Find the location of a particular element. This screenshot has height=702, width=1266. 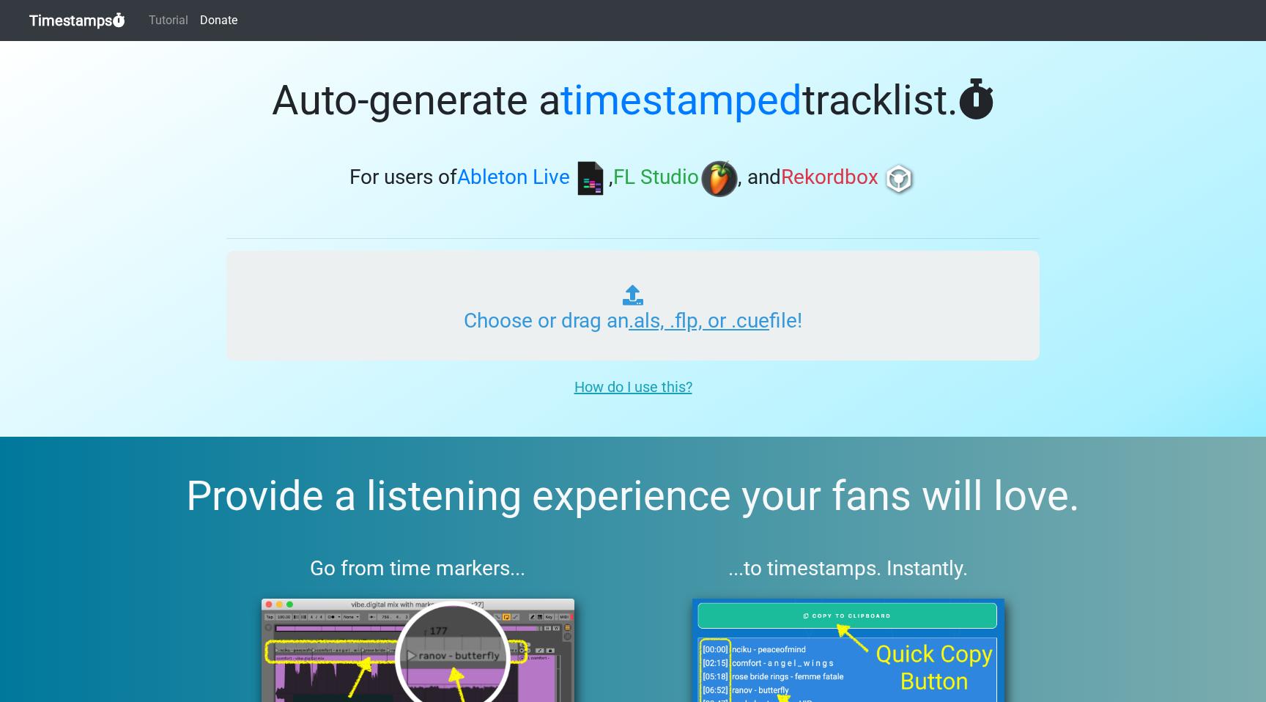

img: rb.png is located at coordinates (899, 179).